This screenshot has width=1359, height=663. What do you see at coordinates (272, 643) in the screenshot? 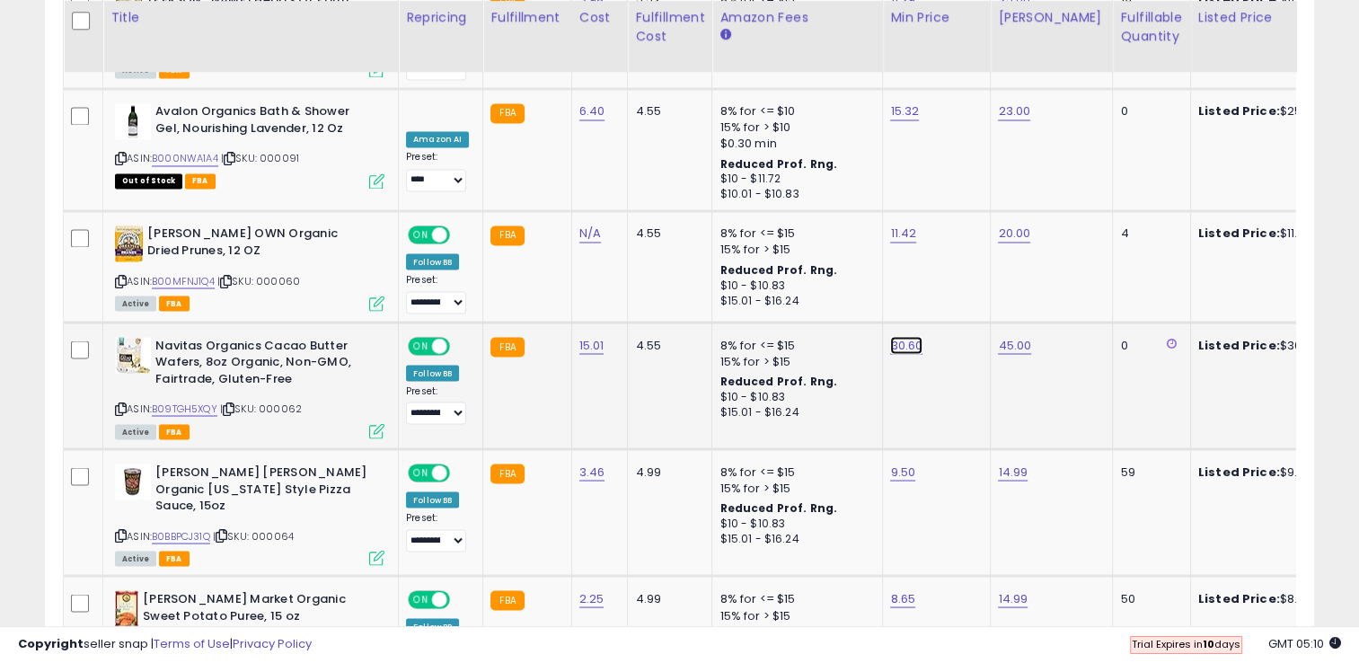
I see `a: Privacy Policy` at bounding box center [272, 643].